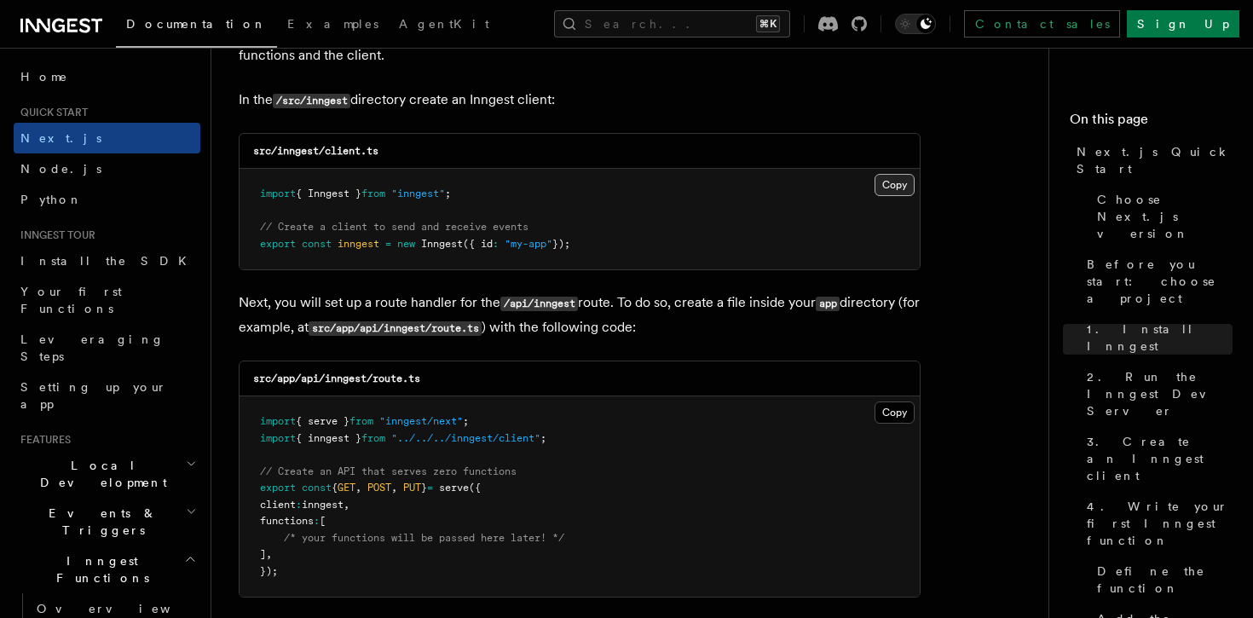 This screenshot has width=1253, height=618. What do you see at coordinates (1156, 394) in the screenshot?
I see `a: 2. Run the Inngest Dev Server` at bounding box center [1156, 394].